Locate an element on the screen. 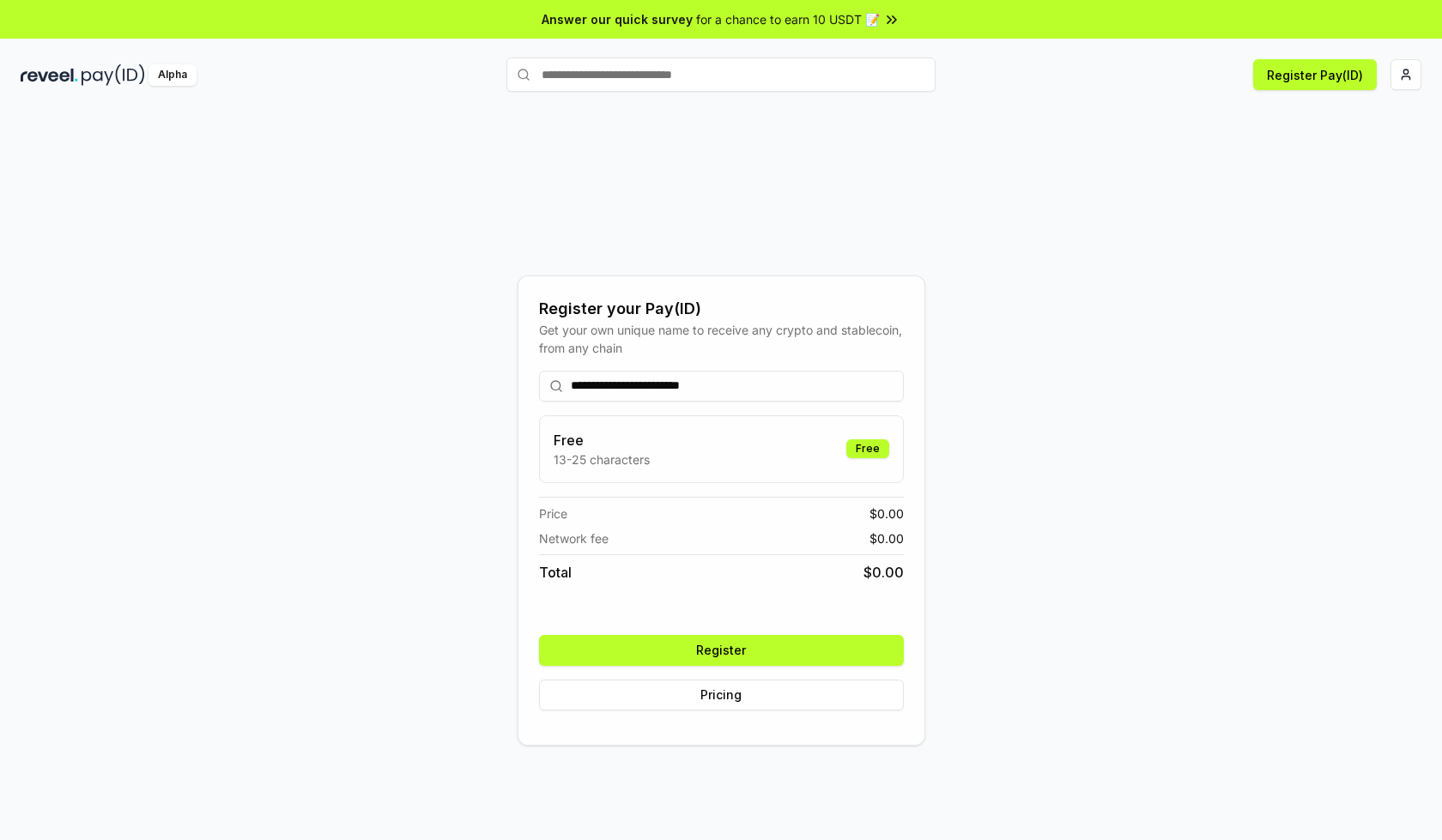 The image size is (1442, 840). button: Register Pay(ID) is located at coordinates (1315, 75).